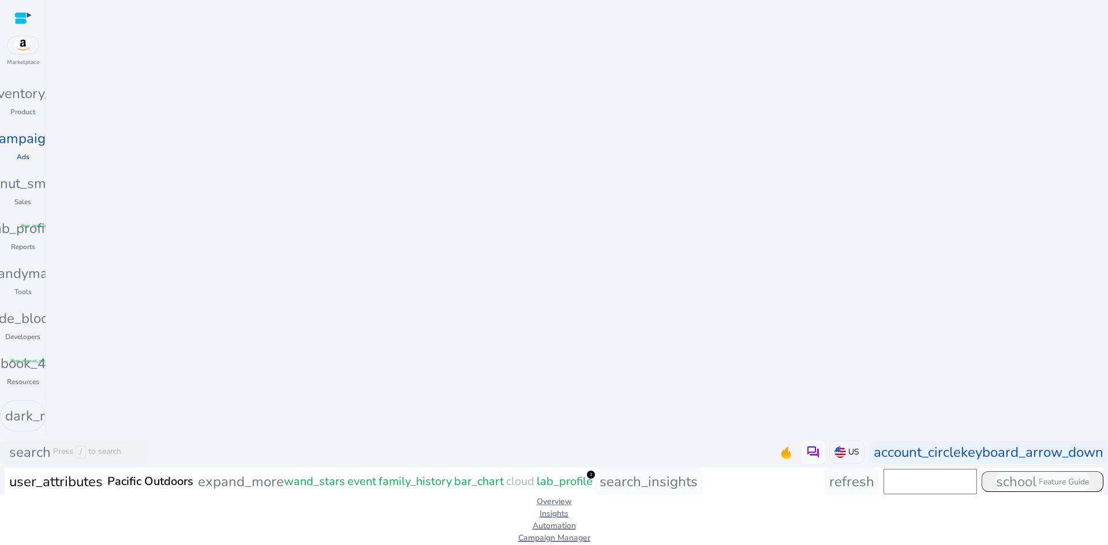  Describe the element at coordinates (314, 482) in the screenshot. I see `span: wand_stars` at that location.